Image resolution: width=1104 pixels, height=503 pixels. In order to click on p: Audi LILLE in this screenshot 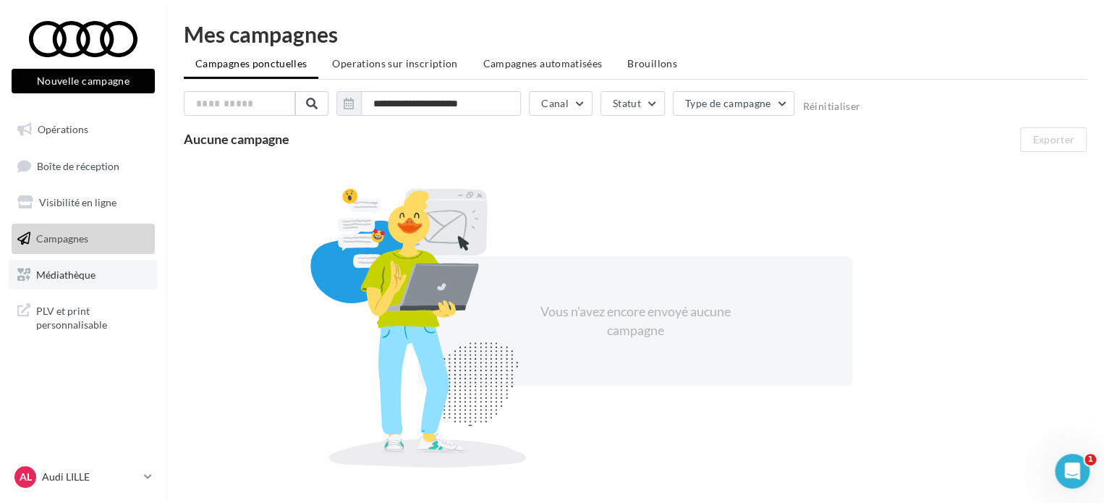, I will do `click(90, 477)`.